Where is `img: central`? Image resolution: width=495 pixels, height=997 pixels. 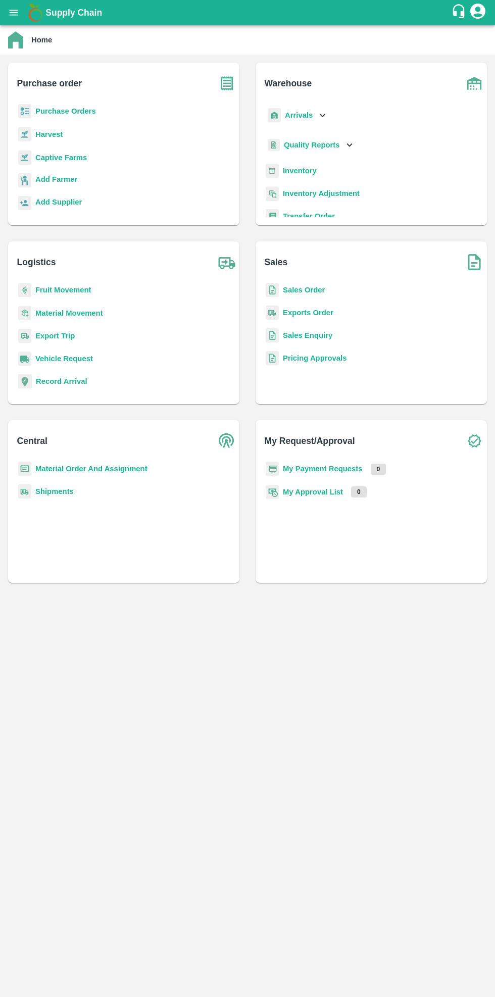
img: central is located at coordinates (227, 441).